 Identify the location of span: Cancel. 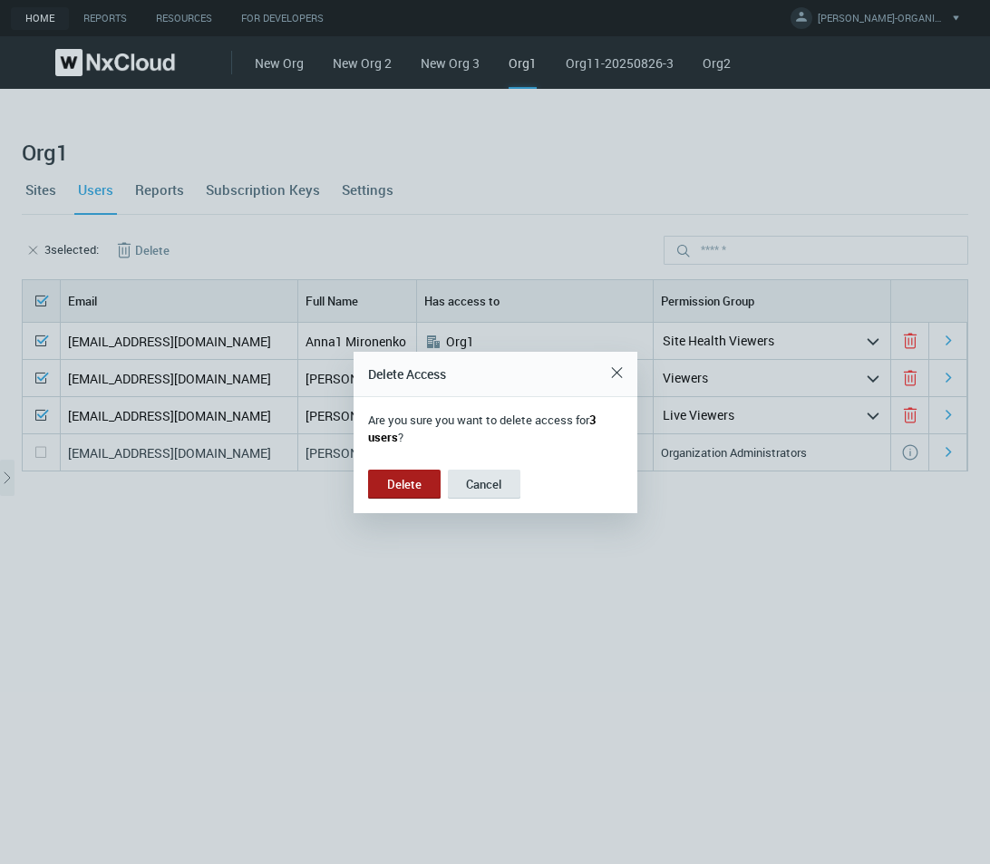
(483, 484).